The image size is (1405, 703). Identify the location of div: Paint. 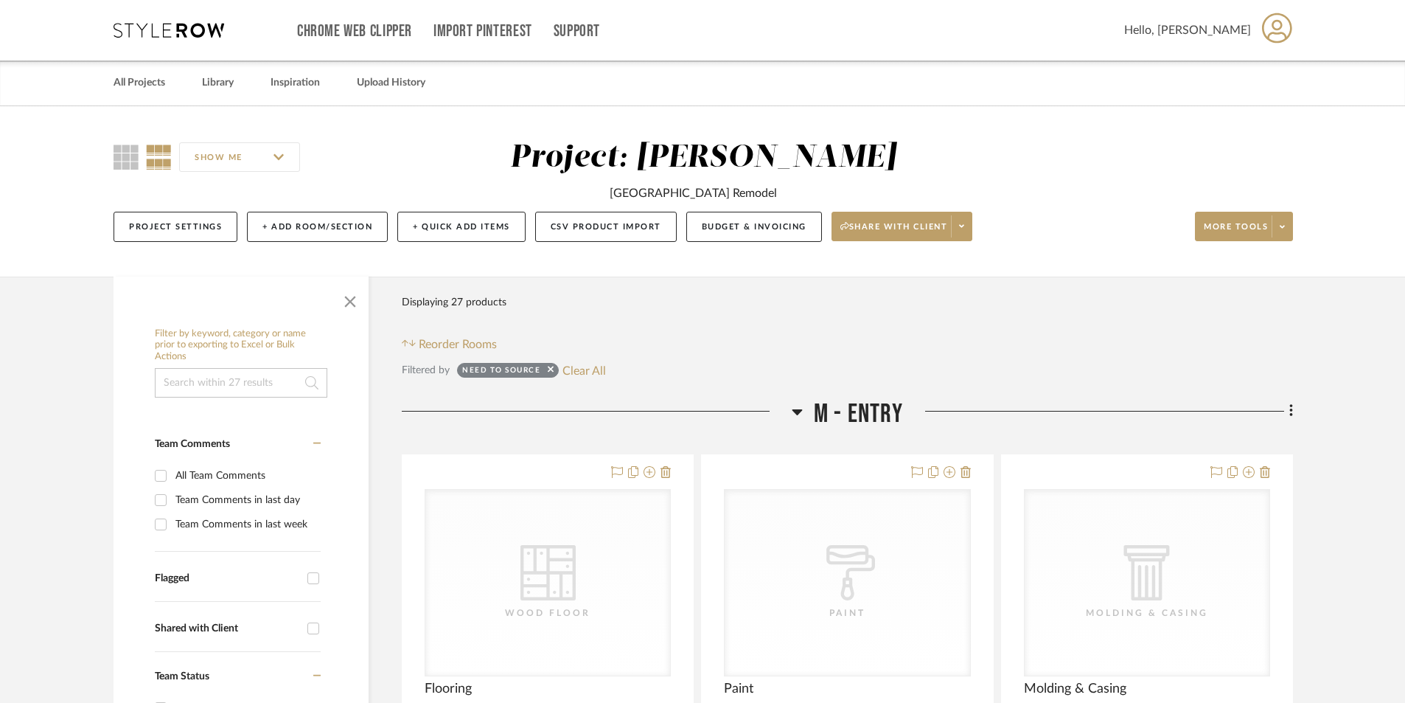
(847, 613).